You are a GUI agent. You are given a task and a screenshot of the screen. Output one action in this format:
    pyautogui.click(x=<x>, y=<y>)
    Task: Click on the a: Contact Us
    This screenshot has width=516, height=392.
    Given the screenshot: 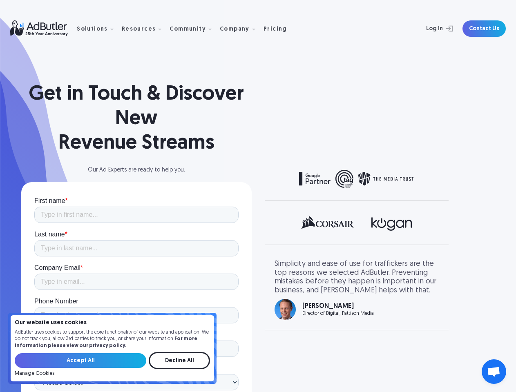 What is the action you would take?
    pyautogui.click(x=484, y=29)
    